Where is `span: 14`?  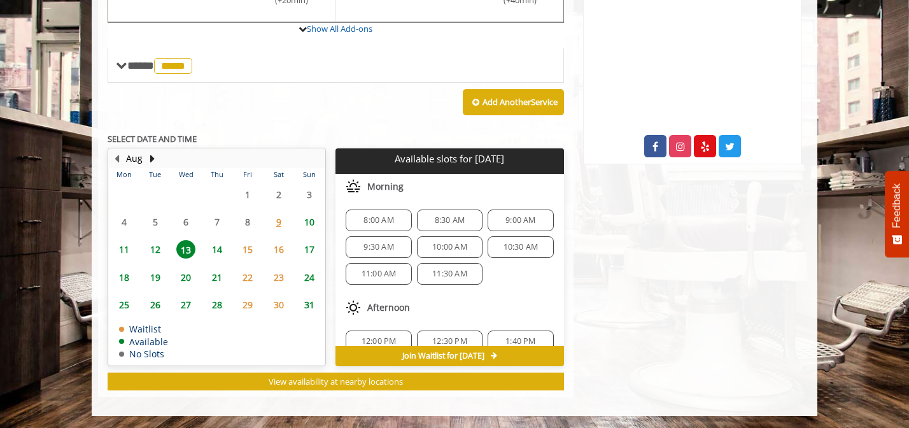
span: 14 is located at coordinates (217, 249).